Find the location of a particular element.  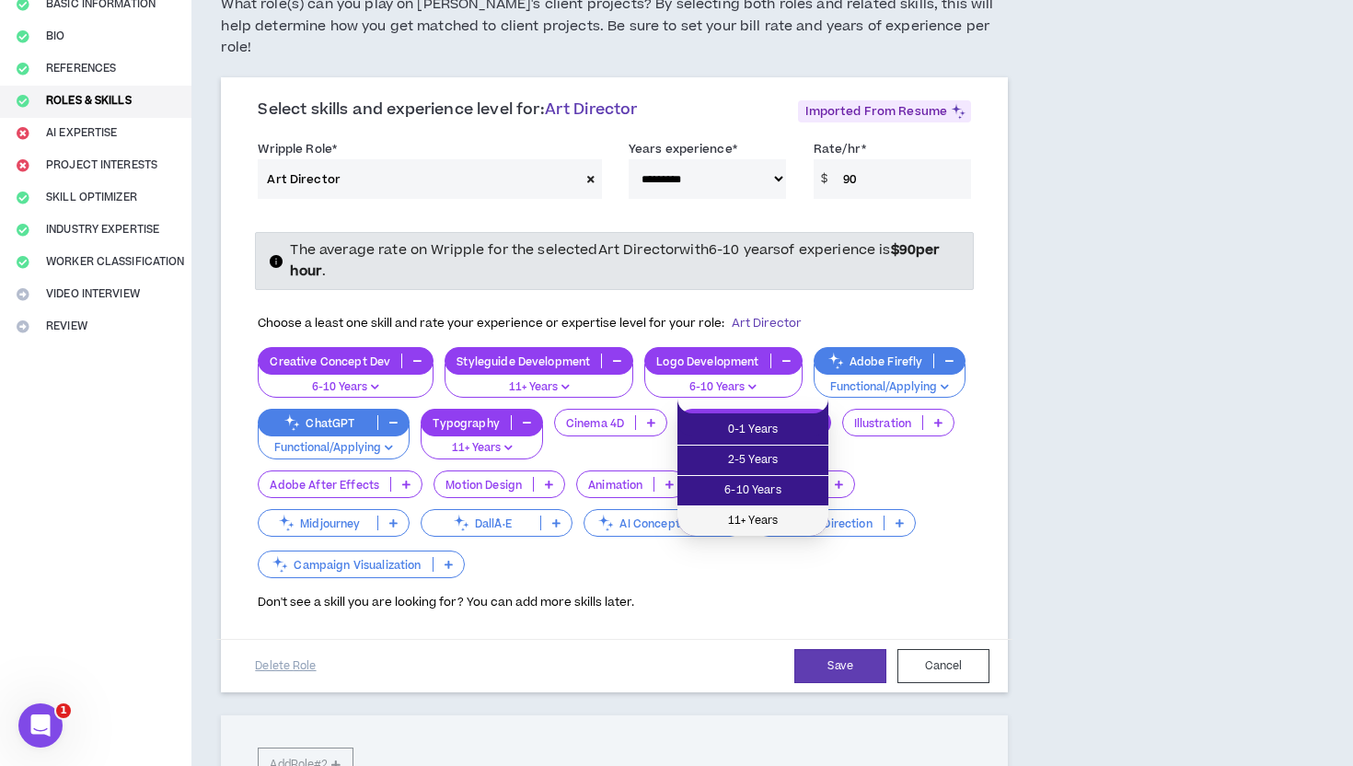

label: Wripple Role is located at coordinates (297, 149).